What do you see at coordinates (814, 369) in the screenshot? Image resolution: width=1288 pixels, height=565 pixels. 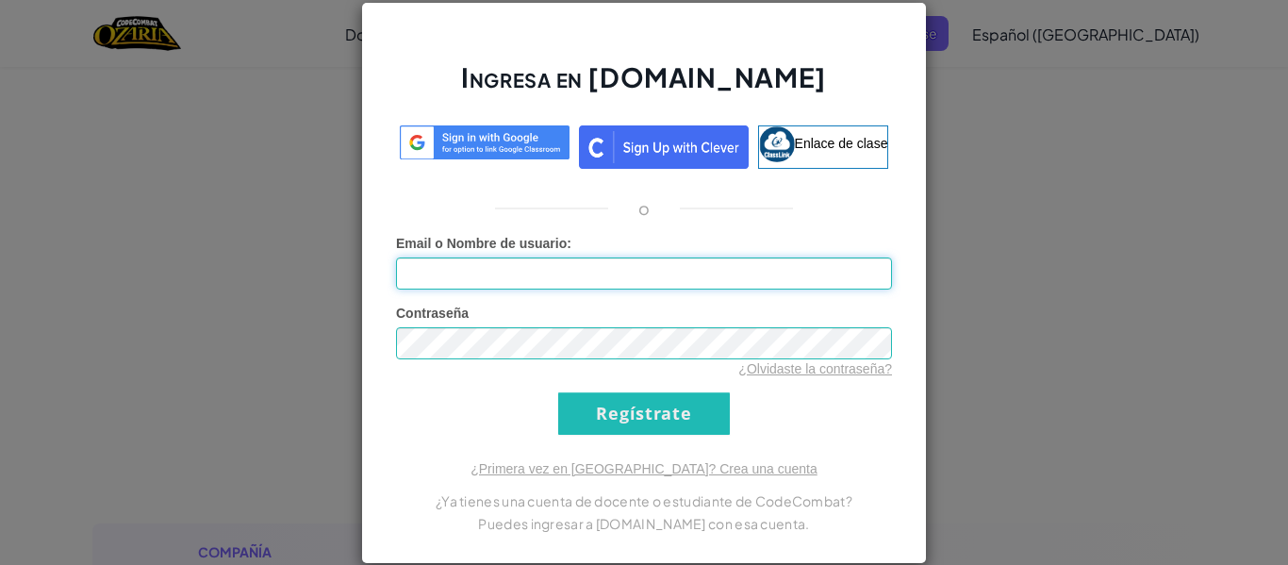 I see `font: ¿Olvidaste la contraseña?` at bounding box center [814, 369].